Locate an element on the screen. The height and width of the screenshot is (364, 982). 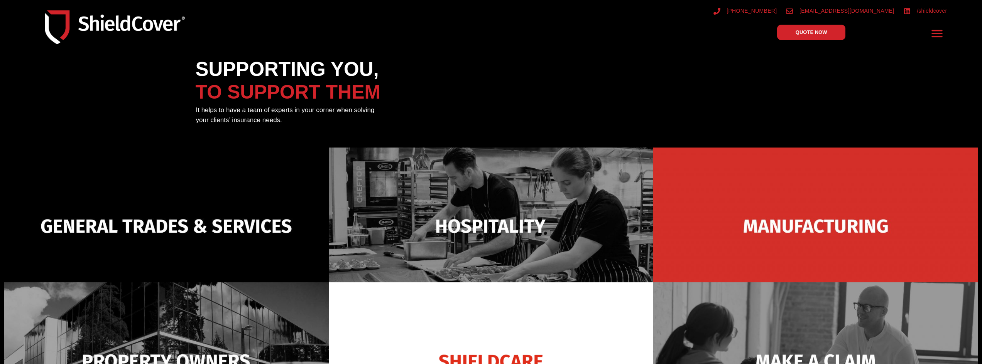
span: /shieldcover is located at coordinates (930, 11).